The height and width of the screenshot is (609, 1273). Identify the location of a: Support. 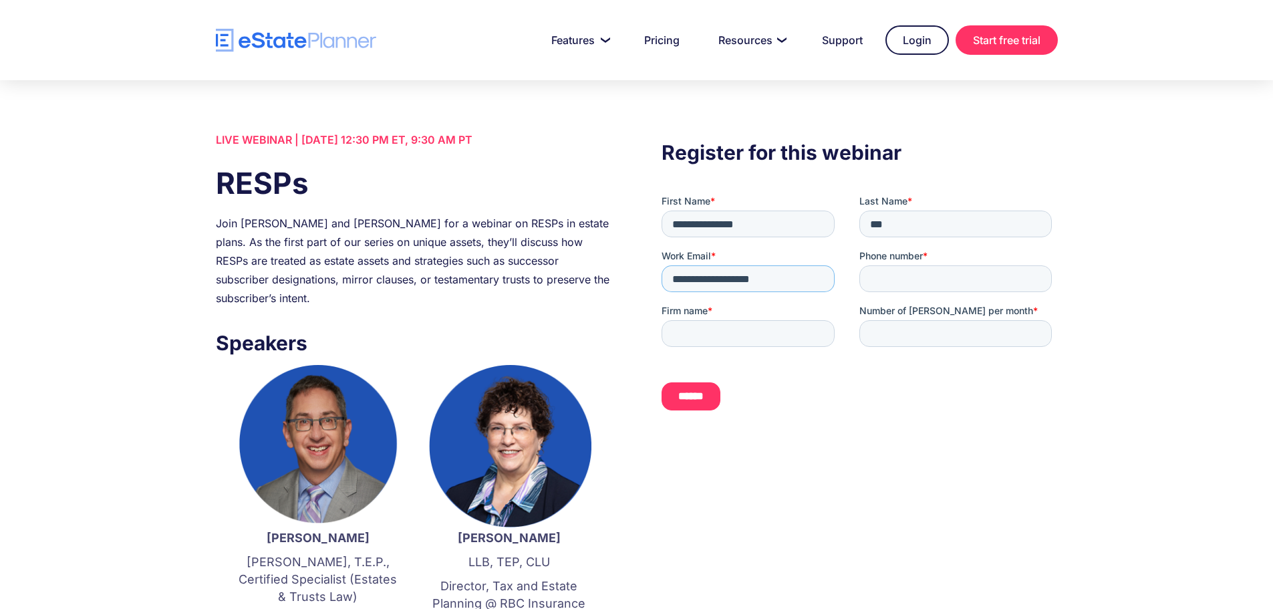
(842, 40).